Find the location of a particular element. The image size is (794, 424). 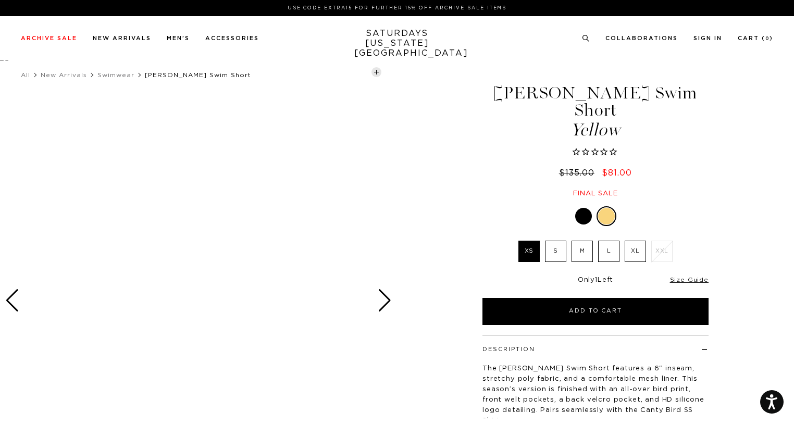

label: S is located at coordinates (555, 251).